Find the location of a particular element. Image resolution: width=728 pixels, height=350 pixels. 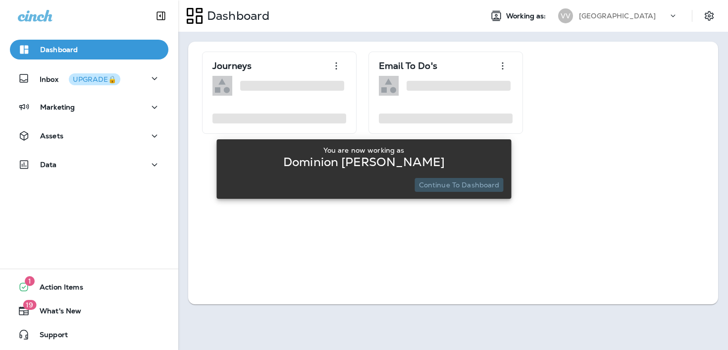

button: 19What's New is located at coordinates (89, 310).